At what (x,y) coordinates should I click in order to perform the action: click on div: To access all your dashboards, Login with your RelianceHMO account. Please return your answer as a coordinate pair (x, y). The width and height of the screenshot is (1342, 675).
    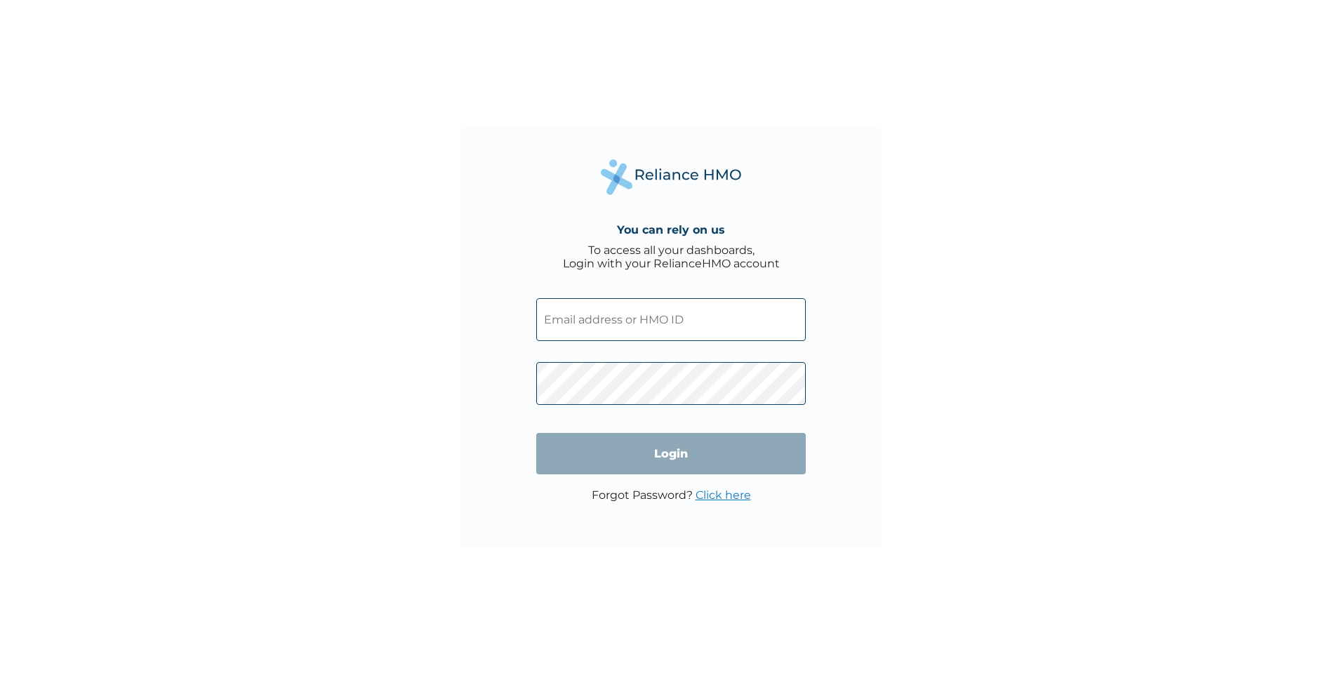
    Looking at the image, I should click on (671, 257).